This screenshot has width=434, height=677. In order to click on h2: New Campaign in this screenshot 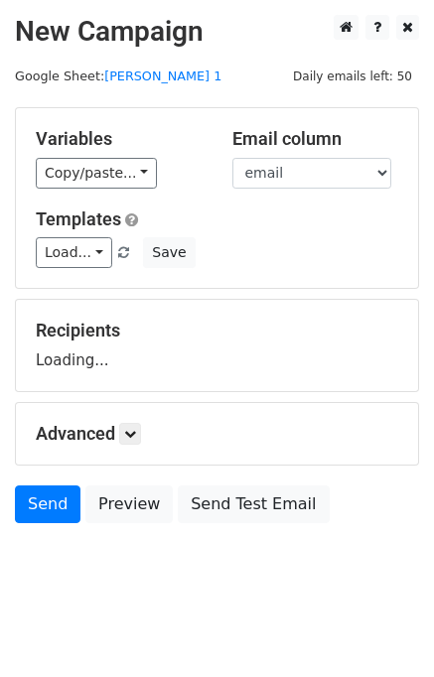, I will do `click(216, 32)`.